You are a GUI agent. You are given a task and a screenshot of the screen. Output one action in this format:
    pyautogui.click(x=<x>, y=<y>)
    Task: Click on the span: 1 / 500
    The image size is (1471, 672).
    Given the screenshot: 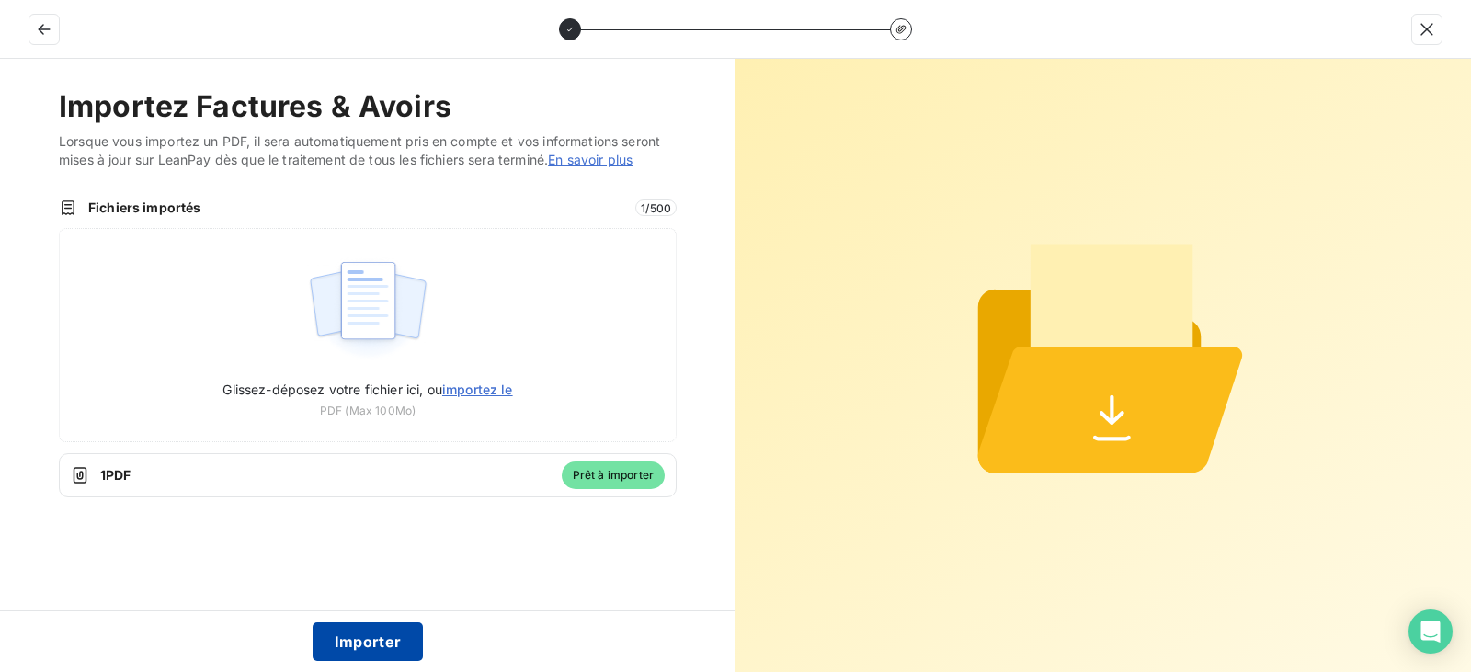 What is the action you would take?
    pyautogui.click(x=656, y=208)
    